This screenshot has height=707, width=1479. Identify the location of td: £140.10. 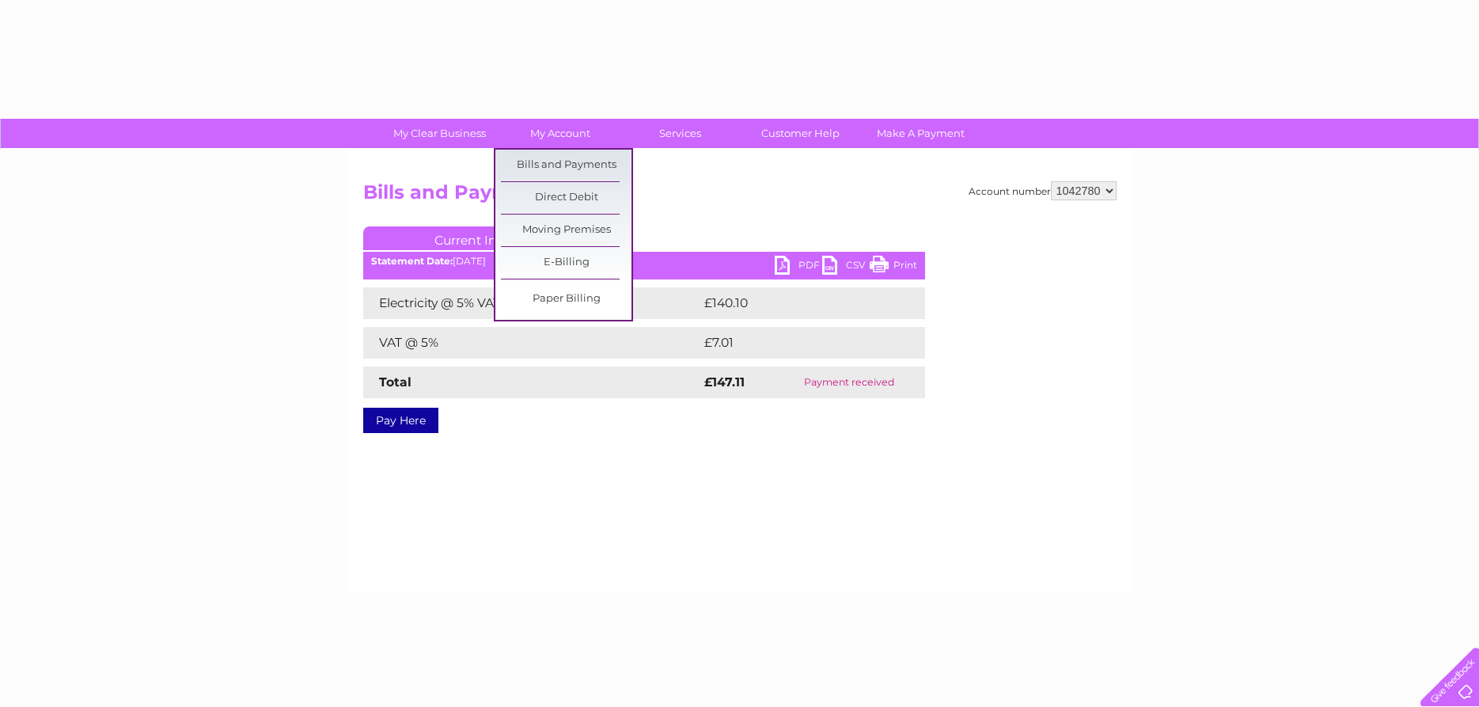
(798, 303).